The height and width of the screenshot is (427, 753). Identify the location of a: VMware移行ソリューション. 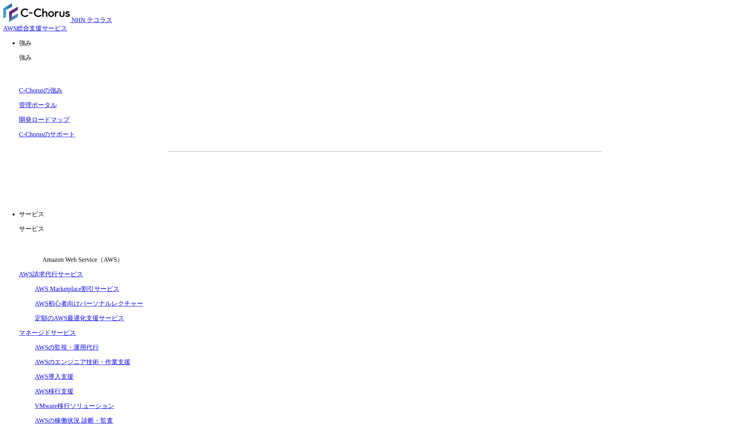
(74, 406).